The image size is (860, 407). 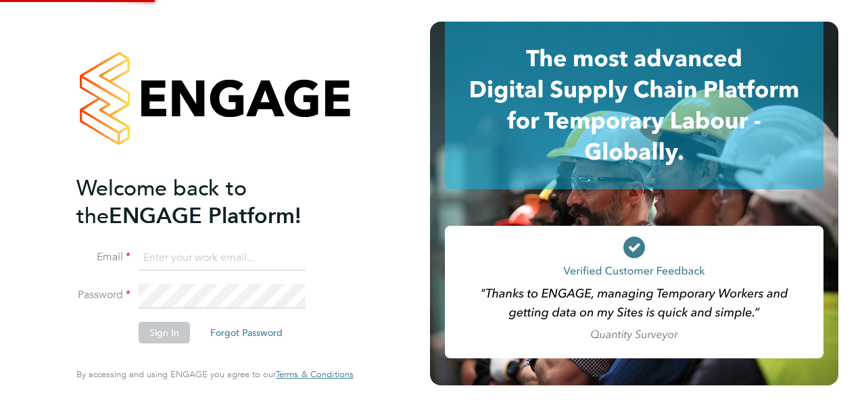 I want to click on a: Terms & Conditions, so click(x=314, y=375).